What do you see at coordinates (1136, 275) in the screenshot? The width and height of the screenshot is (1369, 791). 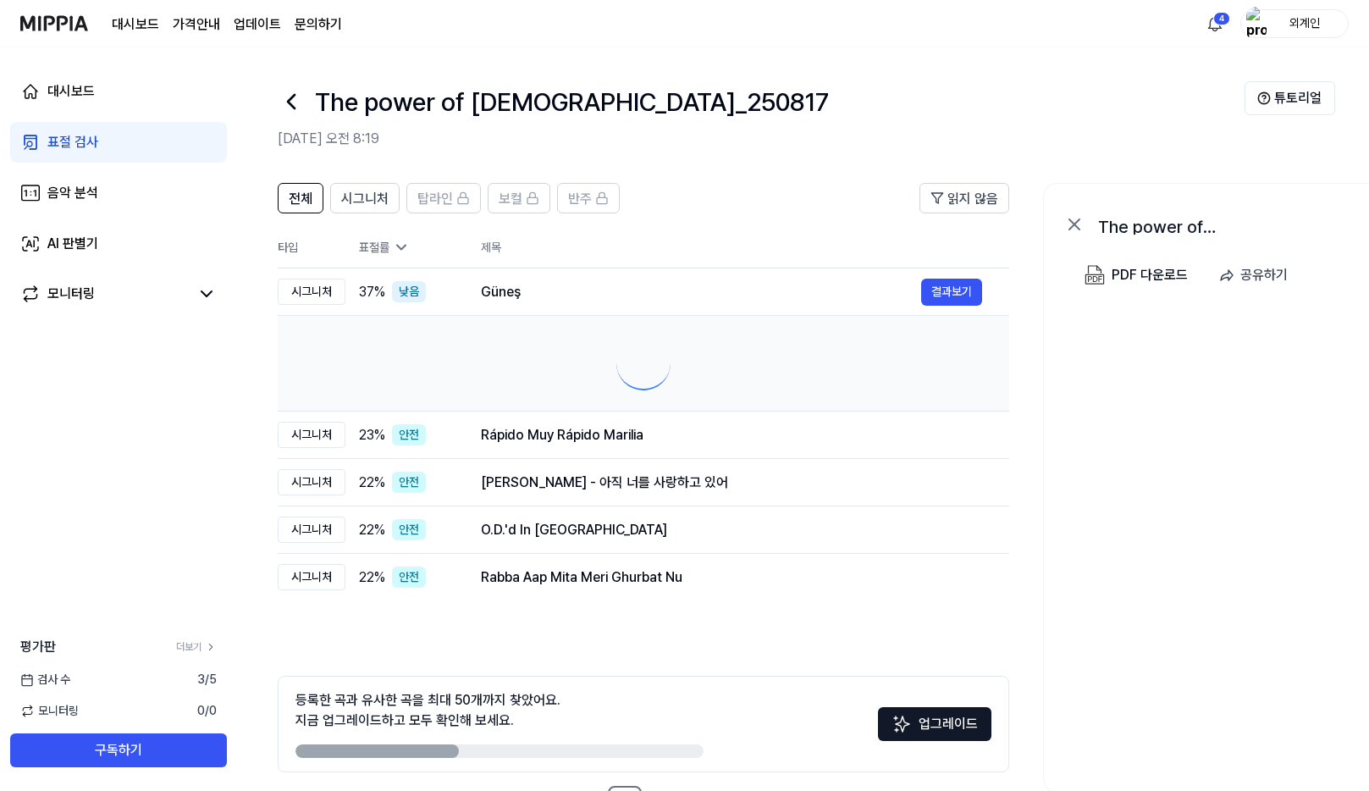 I see `button: PDF 다운로드` at bounding box center [1136, 275].